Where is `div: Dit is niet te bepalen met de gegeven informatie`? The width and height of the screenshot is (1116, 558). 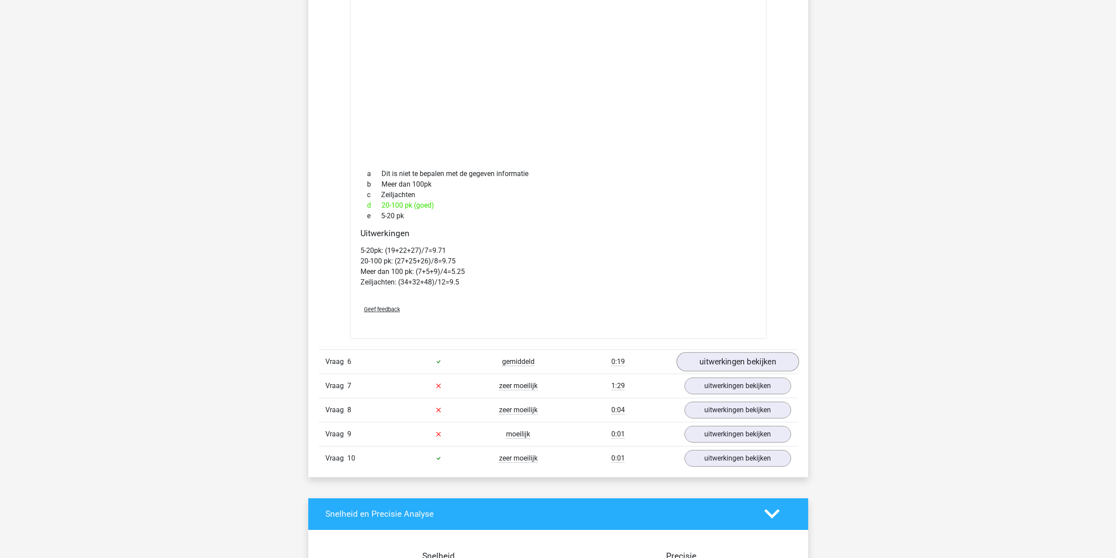 div: Dit is niet te bepalen met de gegeven informatie is located at coordinates (558, 174).